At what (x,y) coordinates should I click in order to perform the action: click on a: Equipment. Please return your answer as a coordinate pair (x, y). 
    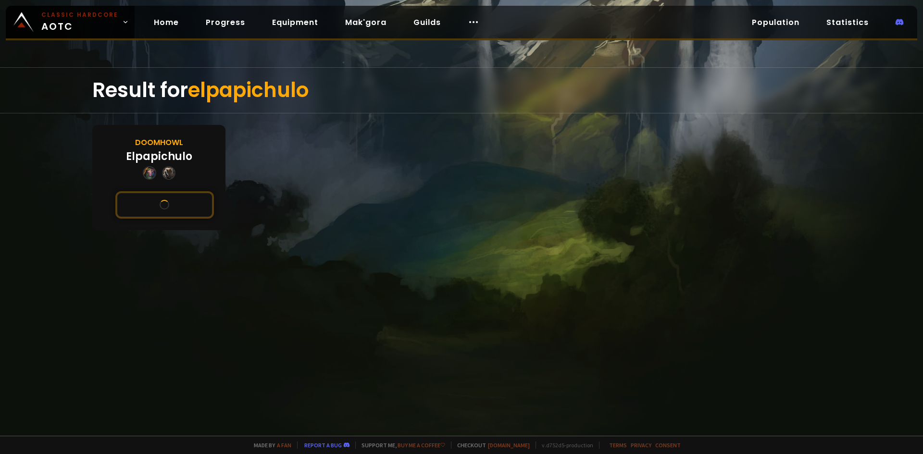
    Looking at the image, I should click on (295, 22).